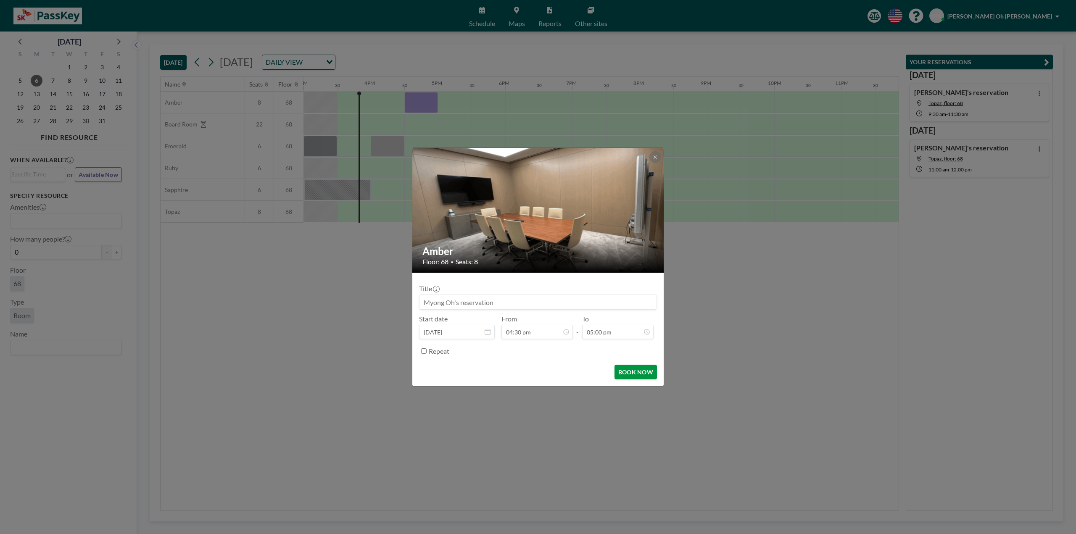  What do you see at coordinates (635, 372) in the screenshot?
I see `button: BOOK NOW` at bounding box center [635, 372].